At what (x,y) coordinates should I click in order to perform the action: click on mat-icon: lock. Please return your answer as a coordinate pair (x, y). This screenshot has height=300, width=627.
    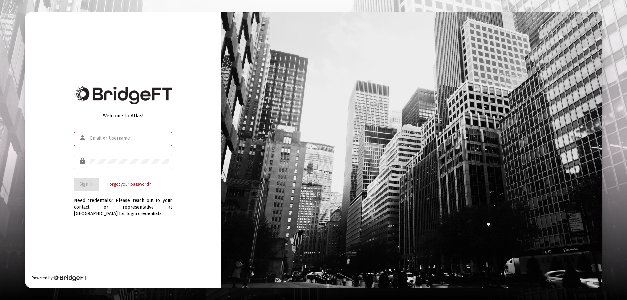
    Looking at the image, I should click on (83, 161).